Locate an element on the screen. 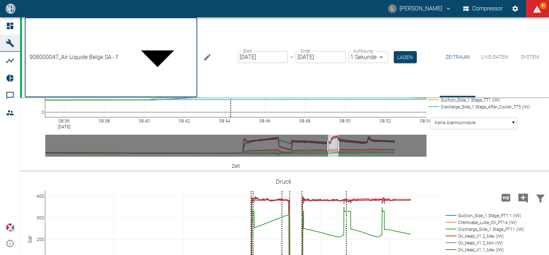 This screenshot has width=549, height=255. button: System is located at coordinates (530, 57).